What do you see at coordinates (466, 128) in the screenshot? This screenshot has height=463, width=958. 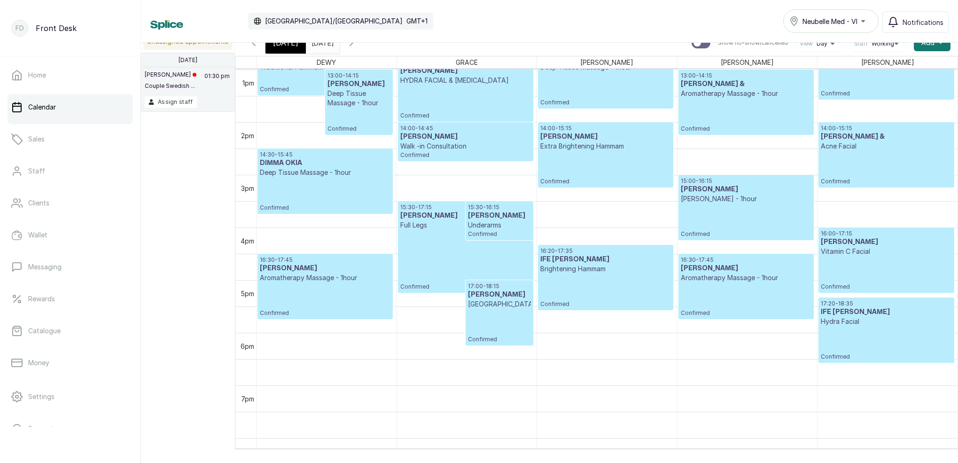 I see `p: 14:00 - 14:45` at bounding box center [466, 128].